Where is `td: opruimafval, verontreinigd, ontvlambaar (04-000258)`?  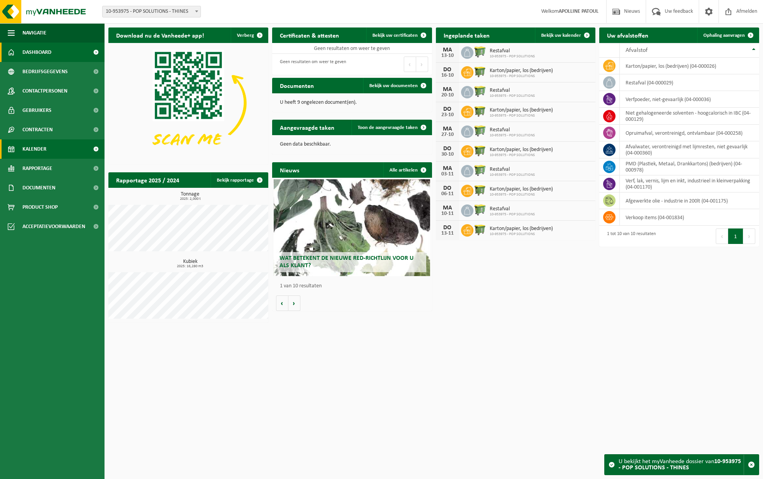 td: opruimafval, verontreinigd, ontvlambaar (04-000258) is located at coordinates (689, 133).